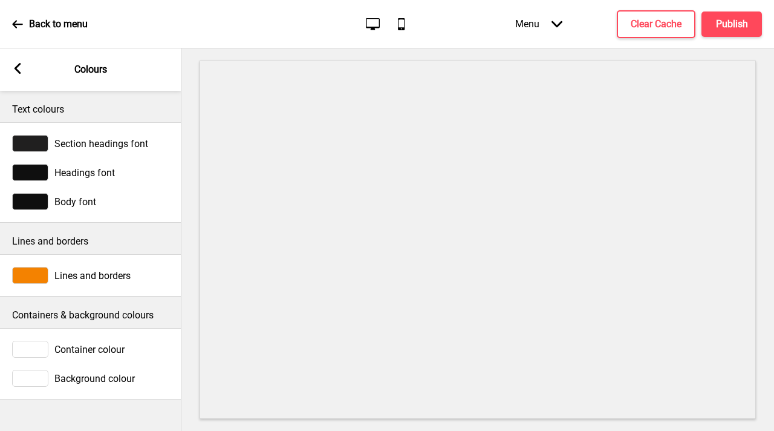 The height and width of the screenshot is (431, 774). Describe the element at coordinates (94, 378) in the screenshot. I see `span: Background colour` at that location.